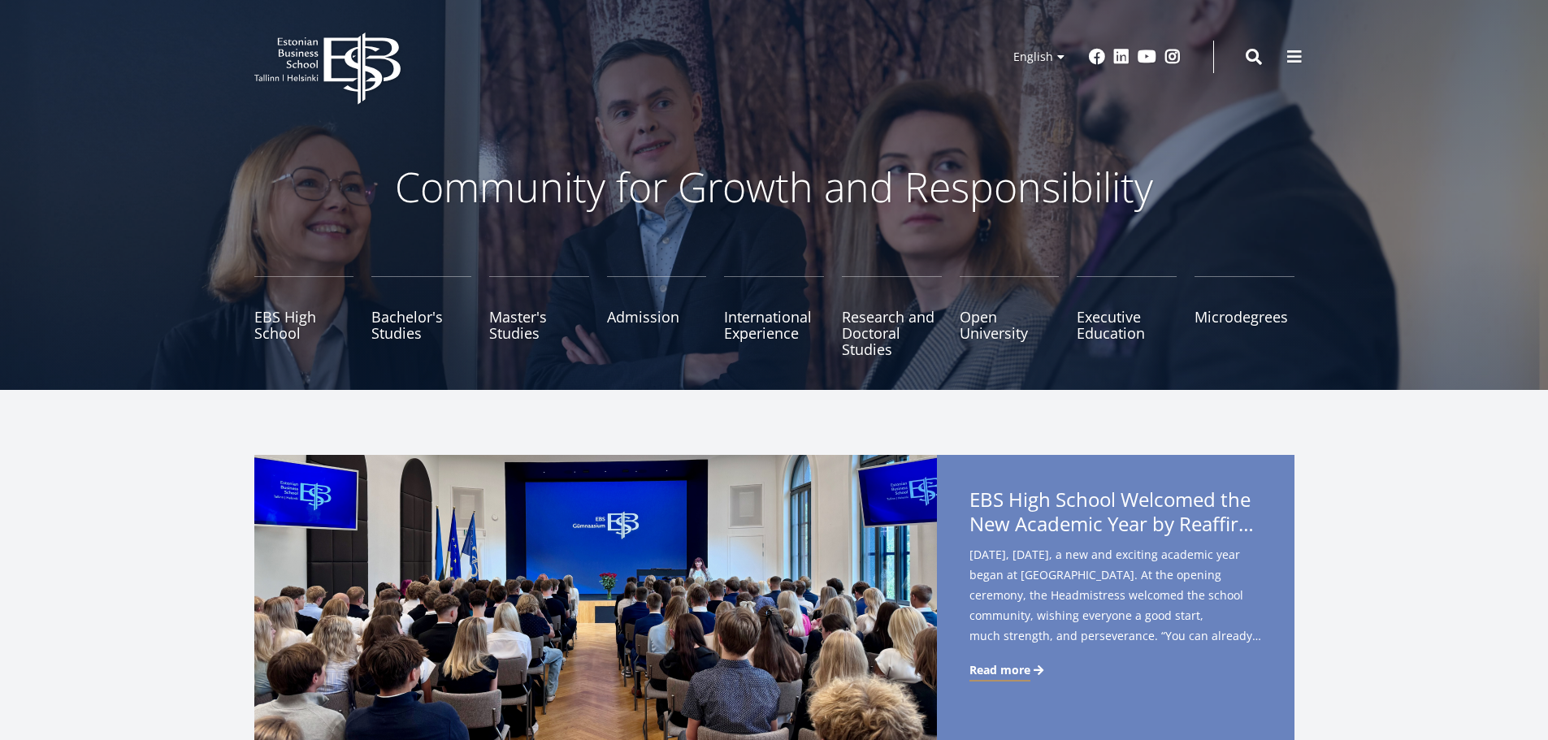 The image size is (1548, 740). What do you see at coordinates (1126, 317) in the screenshot?
I see `a: Executive Education` at bounding box center [1126, 317].